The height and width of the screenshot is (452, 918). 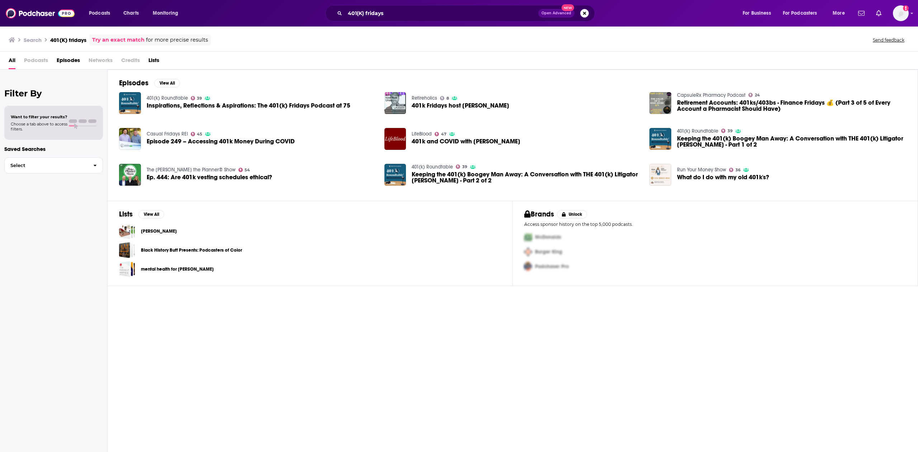 I want to click on a: Try an exact match, so click(x=118, y=40).